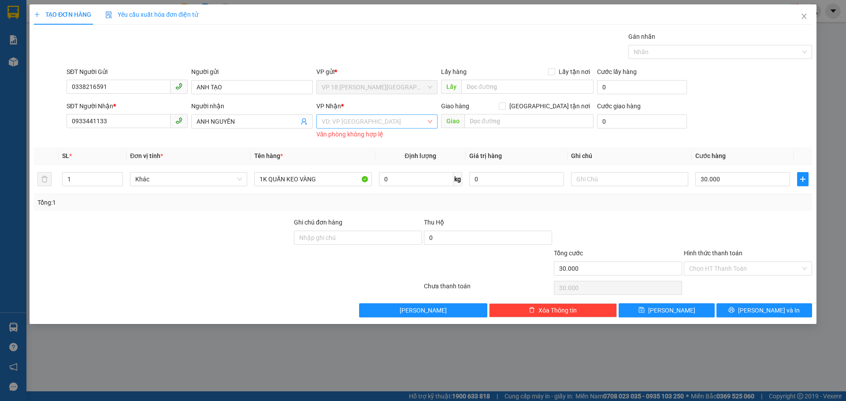 The height and width of the screenshot is (401, 846). Describe the element at coordinates (642, 87) in the screenshot. I see `input: Cước lấy hàng` at that location.